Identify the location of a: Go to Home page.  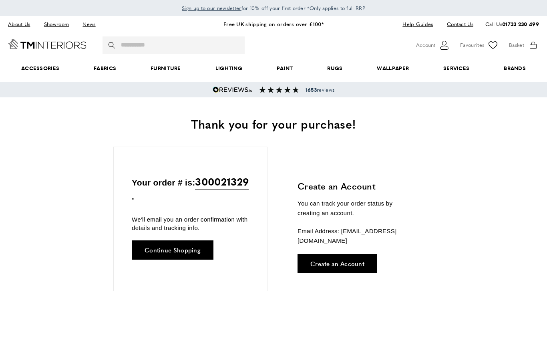
(47, 44).